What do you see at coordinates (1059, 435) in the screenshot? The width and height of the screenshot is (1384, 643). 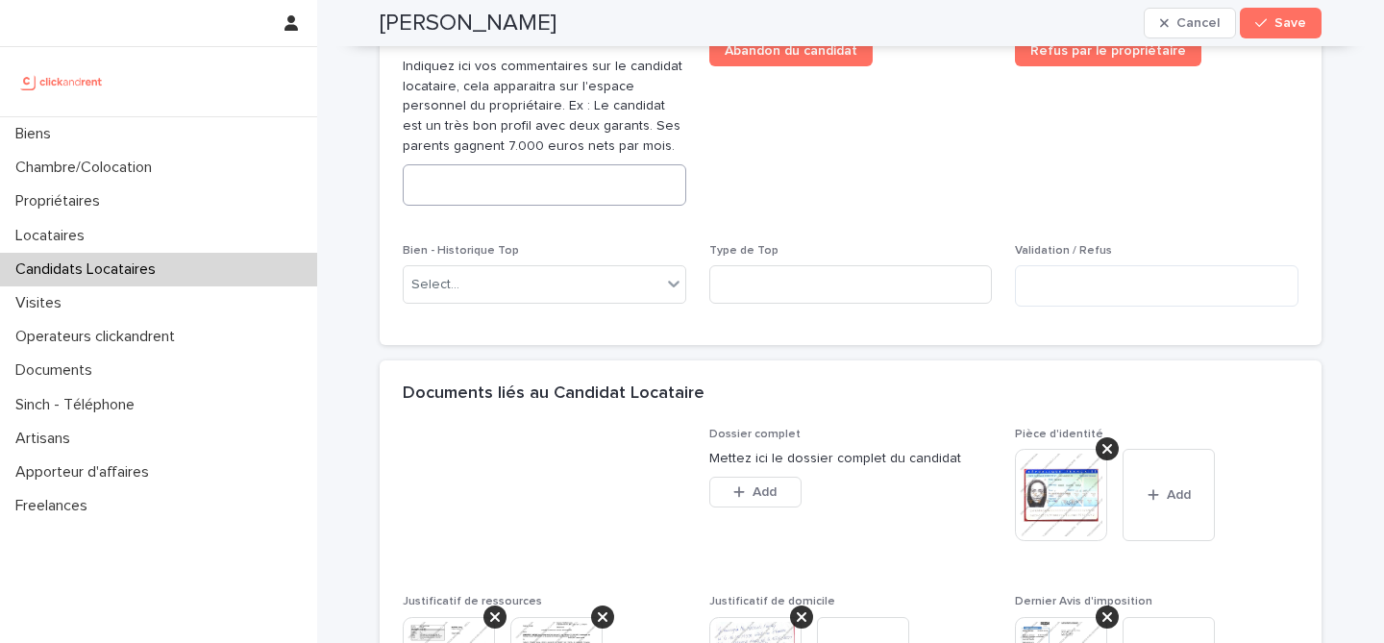 I see `span: Pièce d'identité` at bounding box center [1059, 435].